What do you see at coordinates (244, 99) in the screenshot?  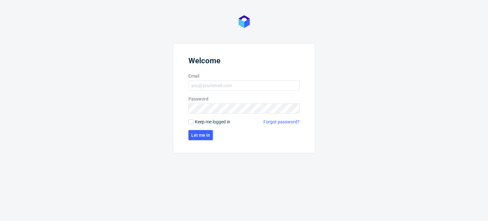 I see `label: Password` at bounding box center [244, 99].